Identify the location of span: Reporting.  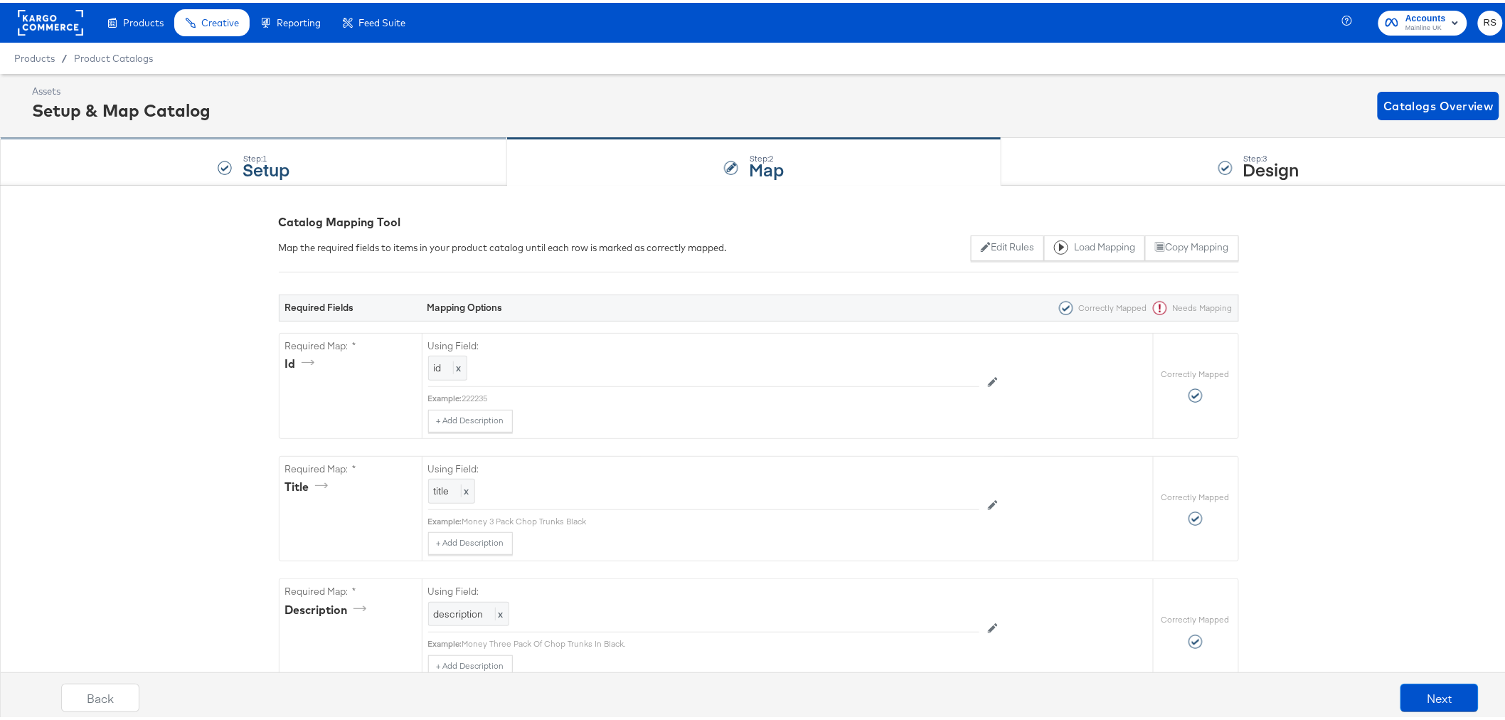
(299, 20).